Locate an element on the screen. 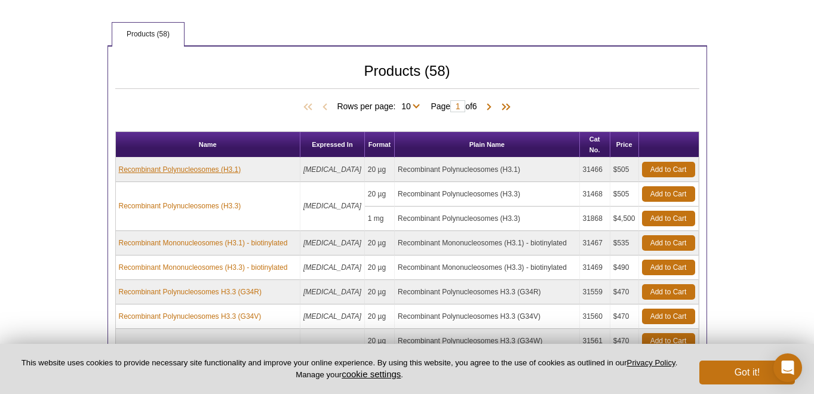  a: Privacy Policy is located at coordinates (651, 363).